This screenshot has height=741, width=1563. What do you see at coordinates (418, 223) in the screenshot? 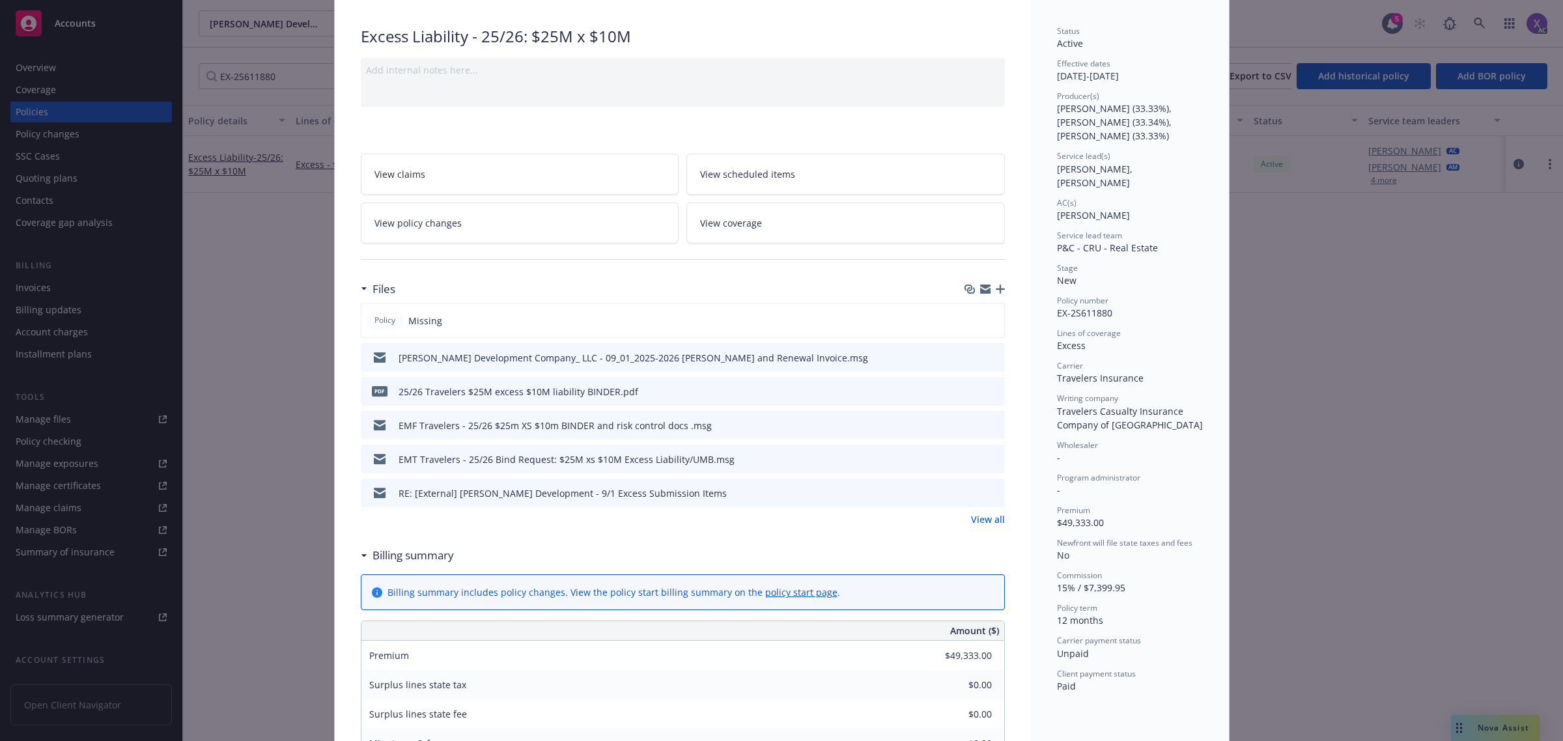
I see `span: View policy changes` at bounding box center [418, 223].